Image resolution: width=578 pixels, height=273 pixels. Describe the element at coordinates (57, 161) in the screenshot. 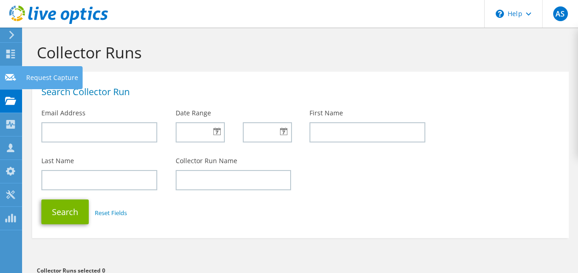

I see `label: Last Name` at that location.